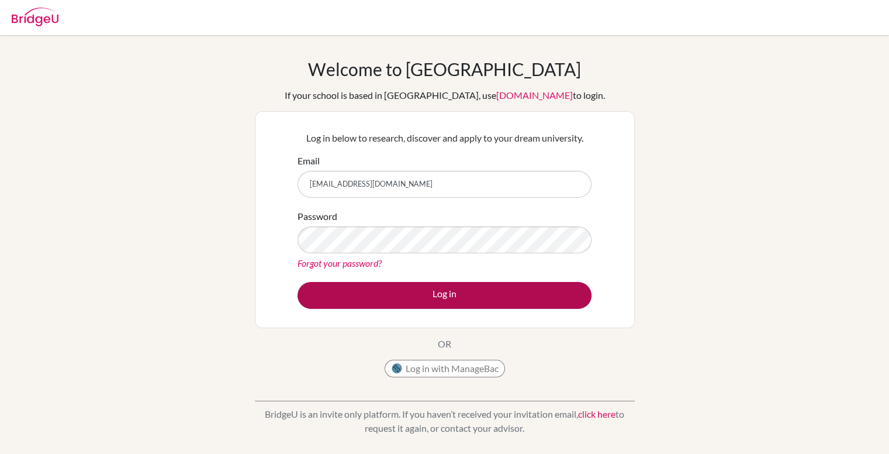 Image resolution: width=889 pixels, height=454 pixels. What do you see at coordinates (309, 161) in the screenshot?
I see `label: Email` at bounding box center [309, 161].